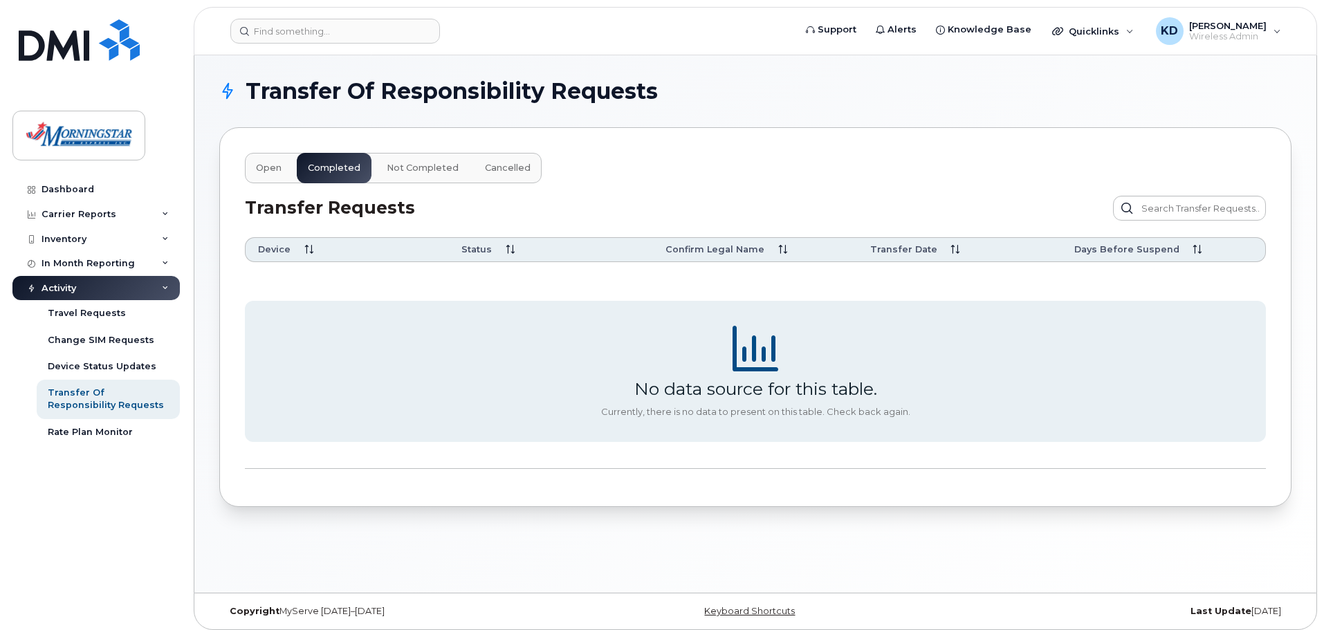  I want to click on span: Status, so click(477, 250).